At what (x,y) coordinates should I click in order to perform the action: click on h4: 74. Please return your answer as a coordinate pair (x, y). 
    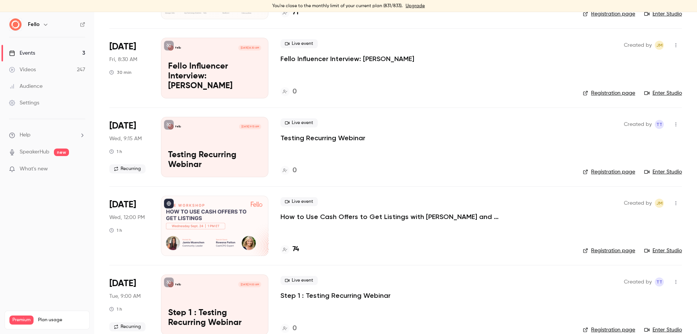
    Looking at the image, I should click on (295, 249).